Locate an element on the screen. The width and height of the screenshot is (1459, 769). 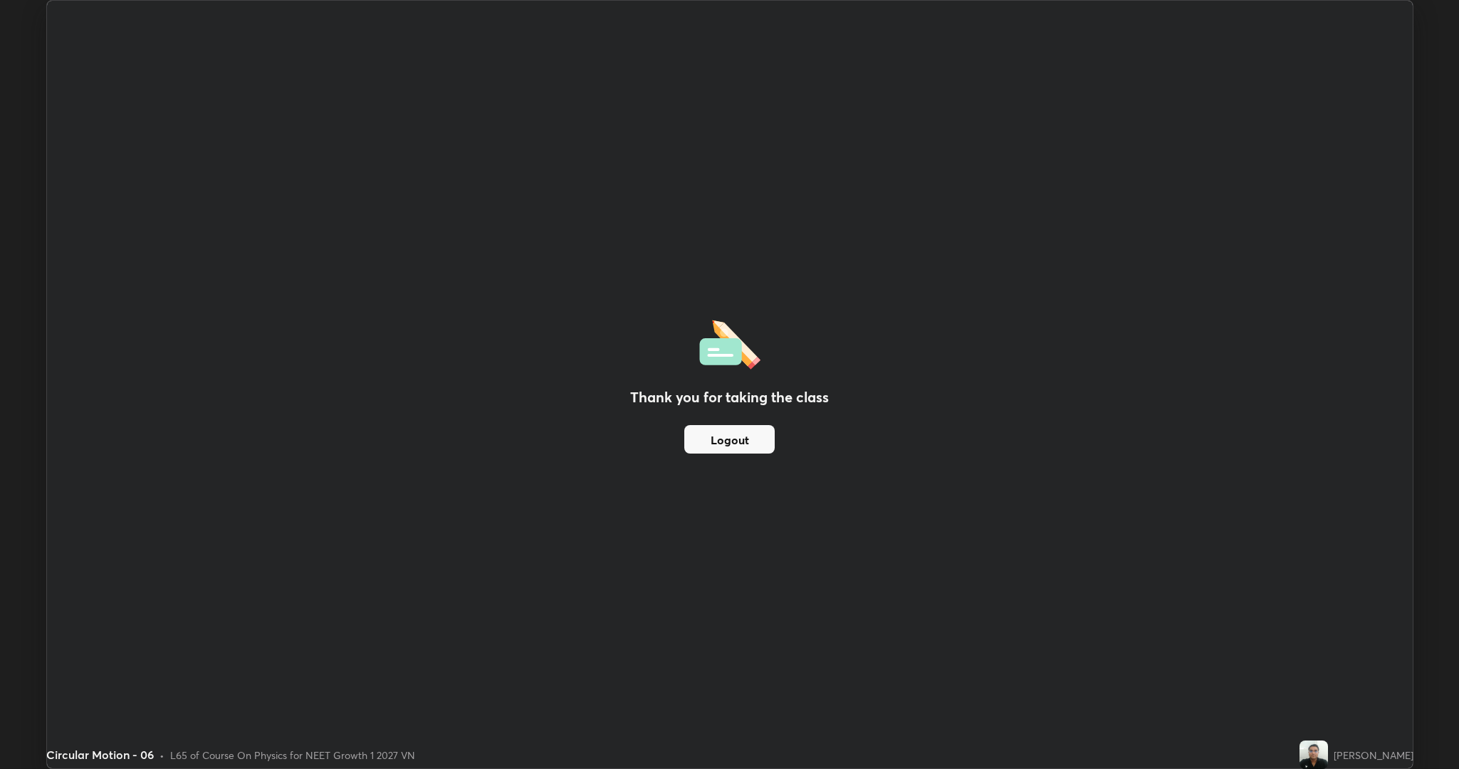
div: Circular Motion - 06 is located at coordinates (100, 755).